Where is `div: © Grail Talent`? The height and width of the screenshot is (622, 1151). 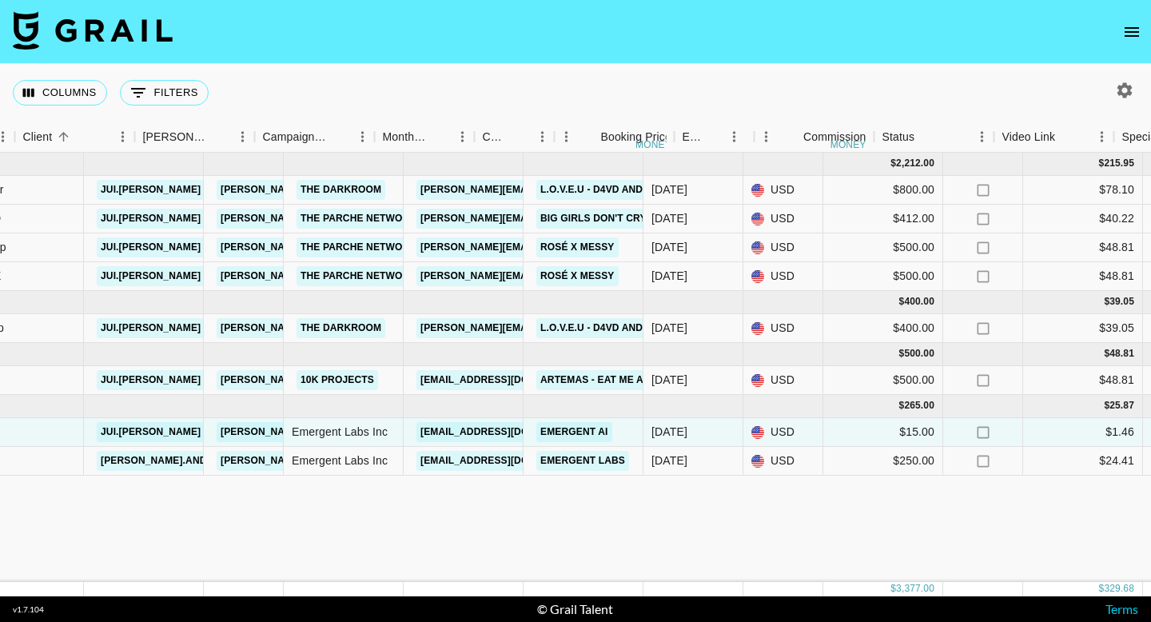 div: © Grail Talent is located at coordinates (575, 609).